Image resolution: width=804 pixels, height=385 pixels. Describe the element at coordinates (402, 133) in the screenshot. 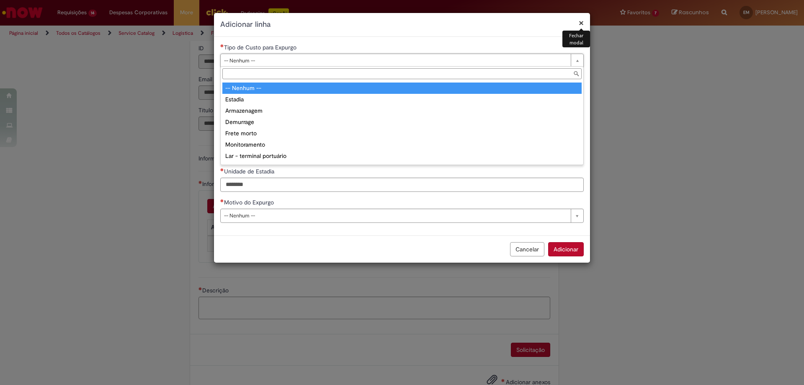

I see `div: Frete morto` at that location.